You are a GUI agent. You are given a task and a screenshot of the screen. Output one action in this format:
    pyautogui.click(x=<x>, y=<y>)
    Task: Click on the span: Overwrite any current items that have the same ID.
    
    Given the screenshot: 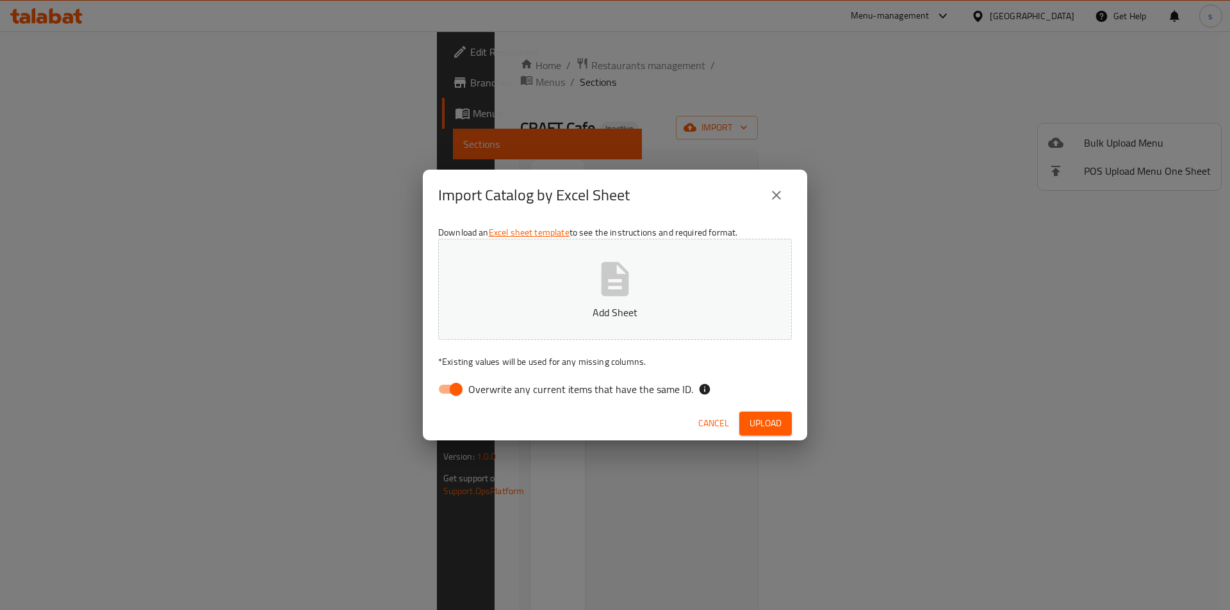 What is the action you would take?
    pyautogui.click(x=580, y=389)
    